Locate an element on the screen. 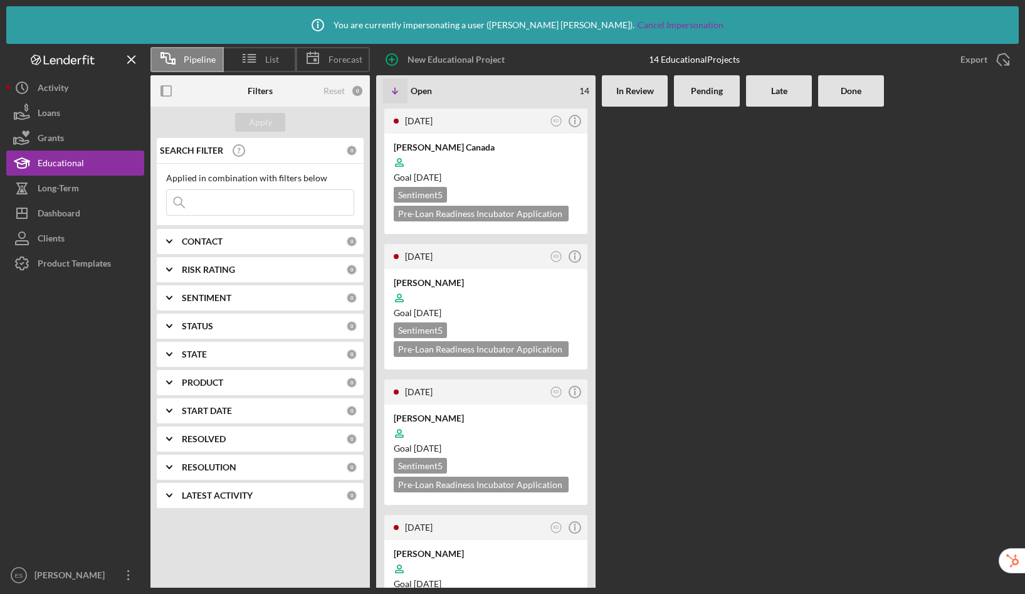 The image size is (1025, 594). div: Loans is located at coordinates (49, 114).